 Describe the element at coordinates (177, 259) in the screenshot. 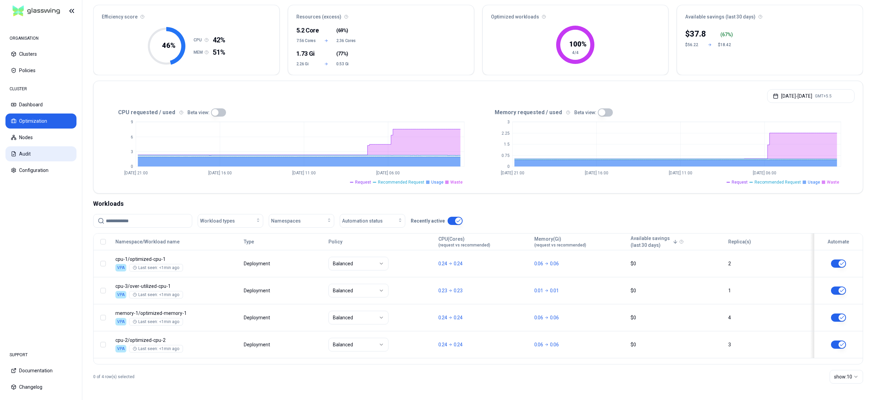

I see `p: optimized-cpu-1` at that location.